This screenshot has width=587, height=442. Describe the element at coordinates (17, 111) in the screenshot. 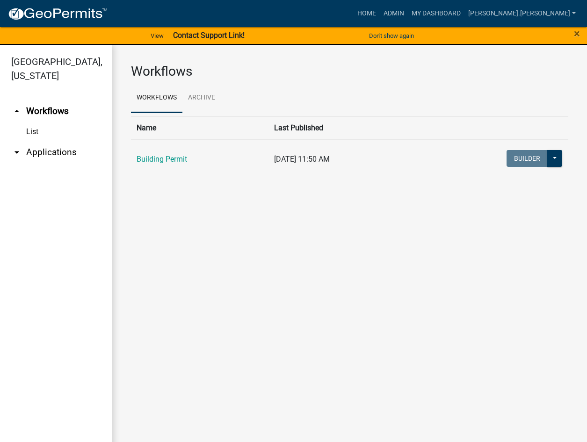

I see `i: arrow_drop_up` at that location.